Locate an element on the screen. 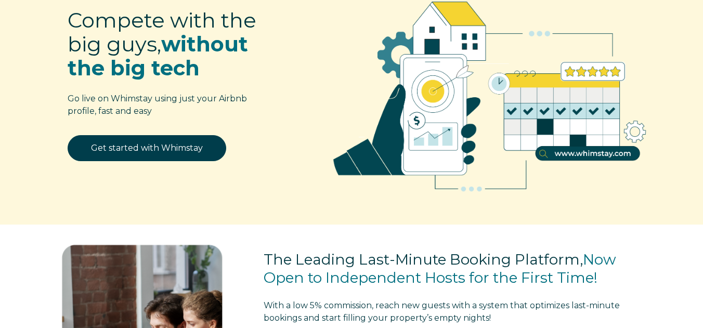 This screenshot has width=703, height=328. span: Compete with the big guys, is located at coordinates (162, 44).